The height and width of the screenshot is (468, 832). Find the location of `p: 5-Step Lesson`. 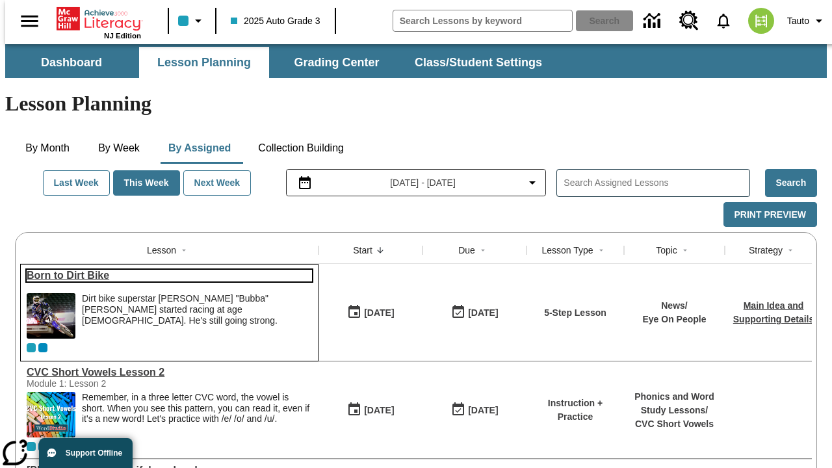

p: 5-Step Lesson is located at coordinates (575, 313).